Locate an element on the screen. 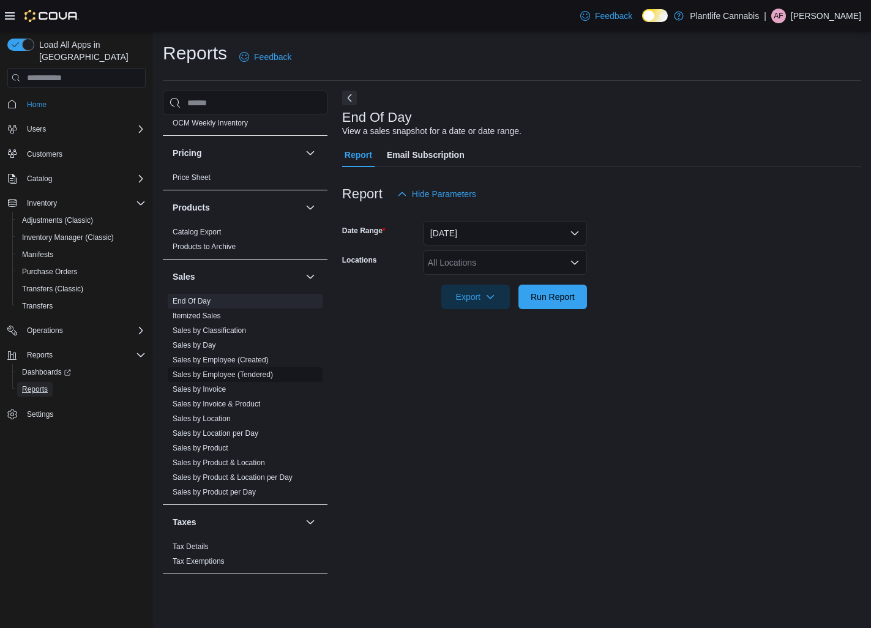 The width and height of the screenshot is (871, 628). a: Adjustments (Classic) is located at coordinates (58, 220).